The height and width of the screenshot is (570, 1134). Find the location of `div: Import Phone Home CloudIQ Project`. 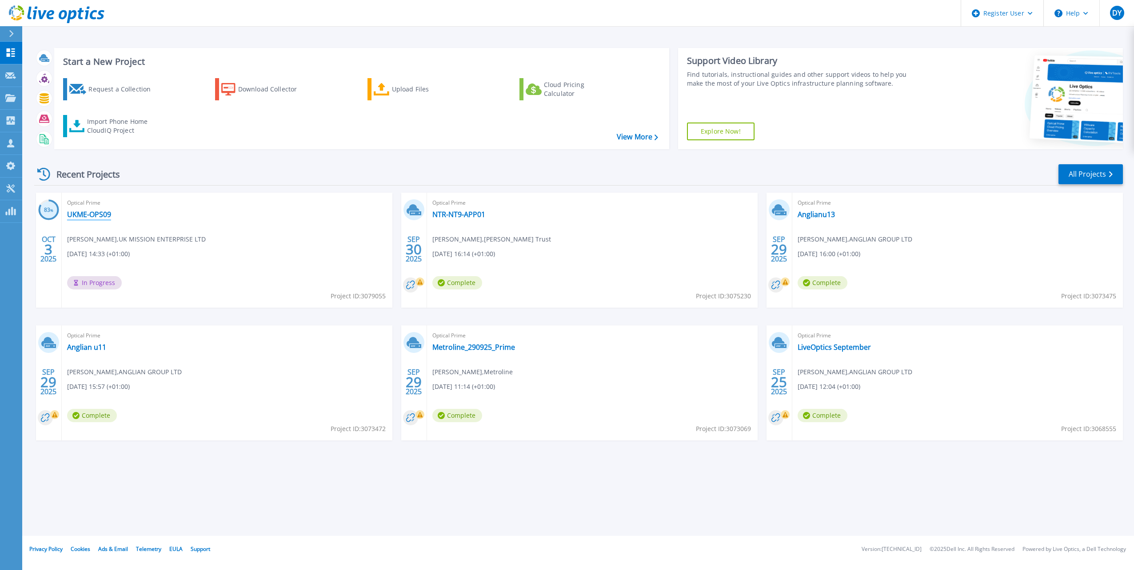

div: Import Phone Home CloudIQ Project is located at coordinates (122, 126).